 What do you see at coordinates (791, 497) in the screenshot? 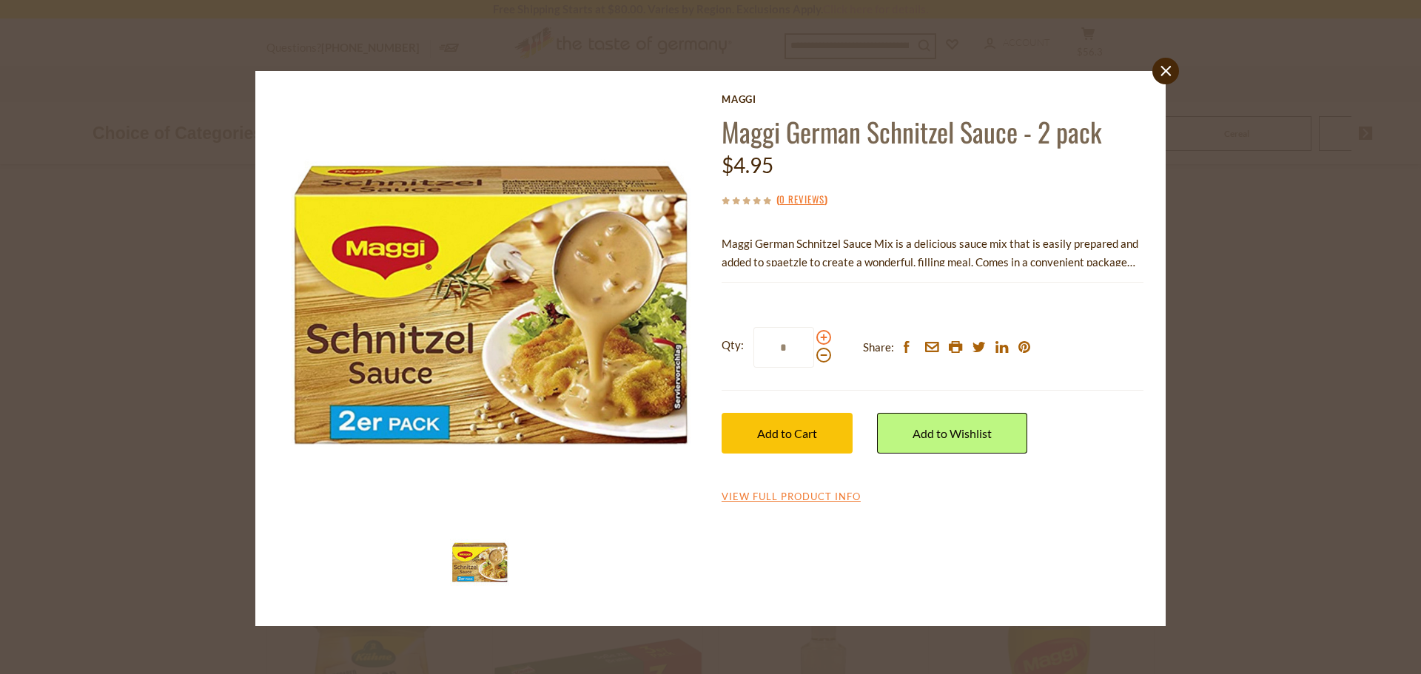
I see `a: View Full Product Info` at bounding box center [791, 497].